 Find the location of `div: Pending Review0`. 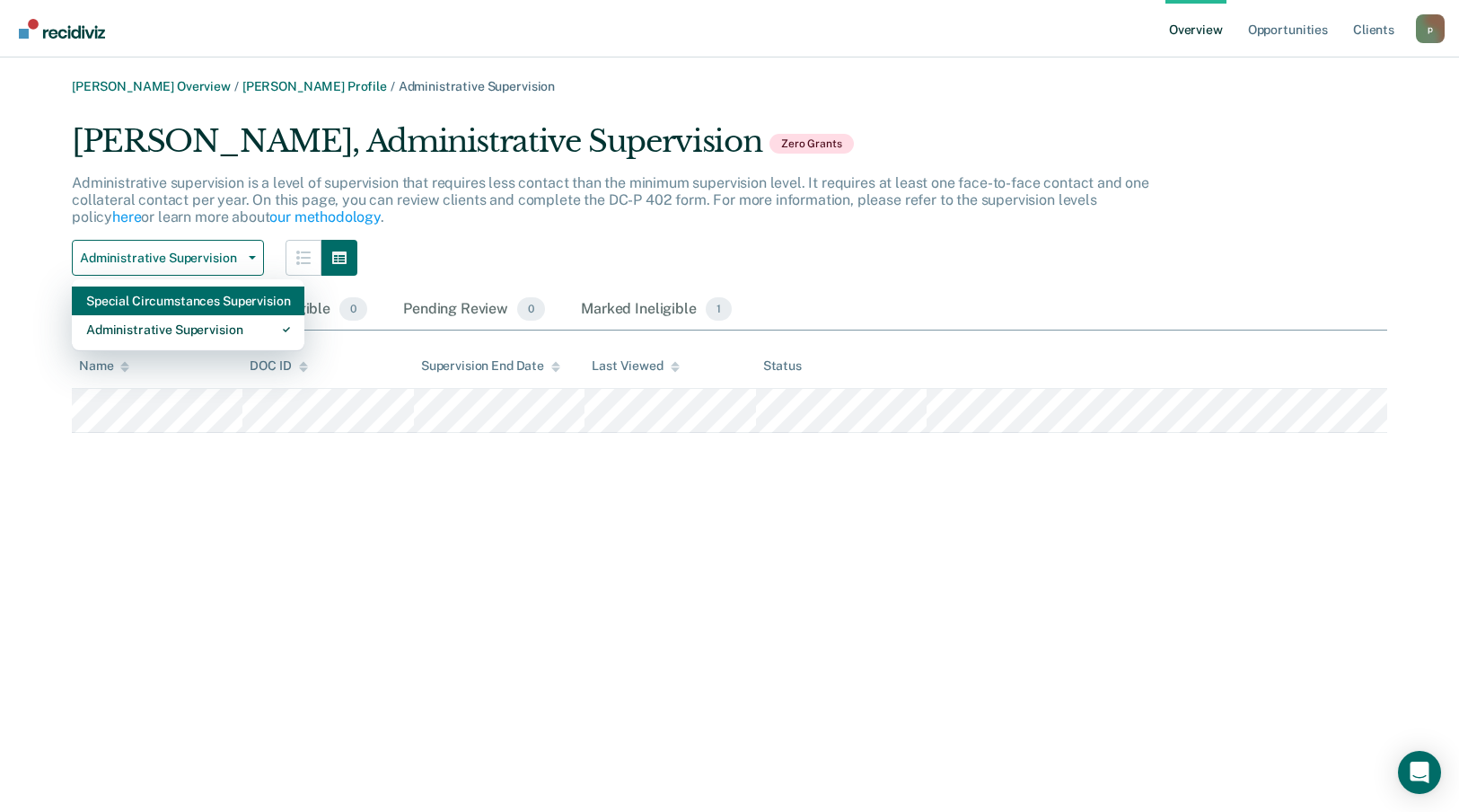

div: Pending Review0 is located at coordinates (475, 310).